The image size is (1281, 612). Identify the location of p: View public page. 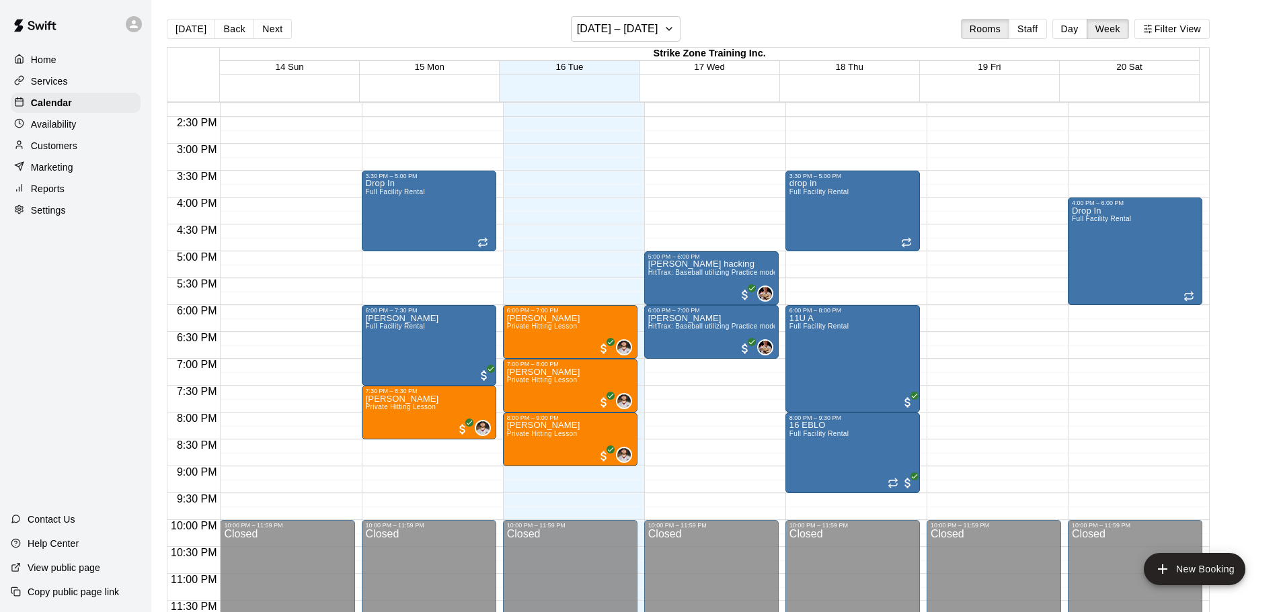
(64, 568).